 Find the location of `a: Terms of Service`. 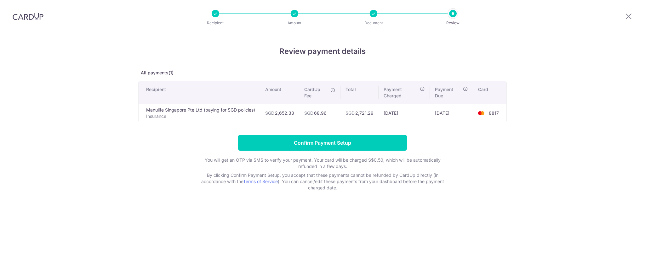

a: Terms of Service is located at coordinates (261, 181).